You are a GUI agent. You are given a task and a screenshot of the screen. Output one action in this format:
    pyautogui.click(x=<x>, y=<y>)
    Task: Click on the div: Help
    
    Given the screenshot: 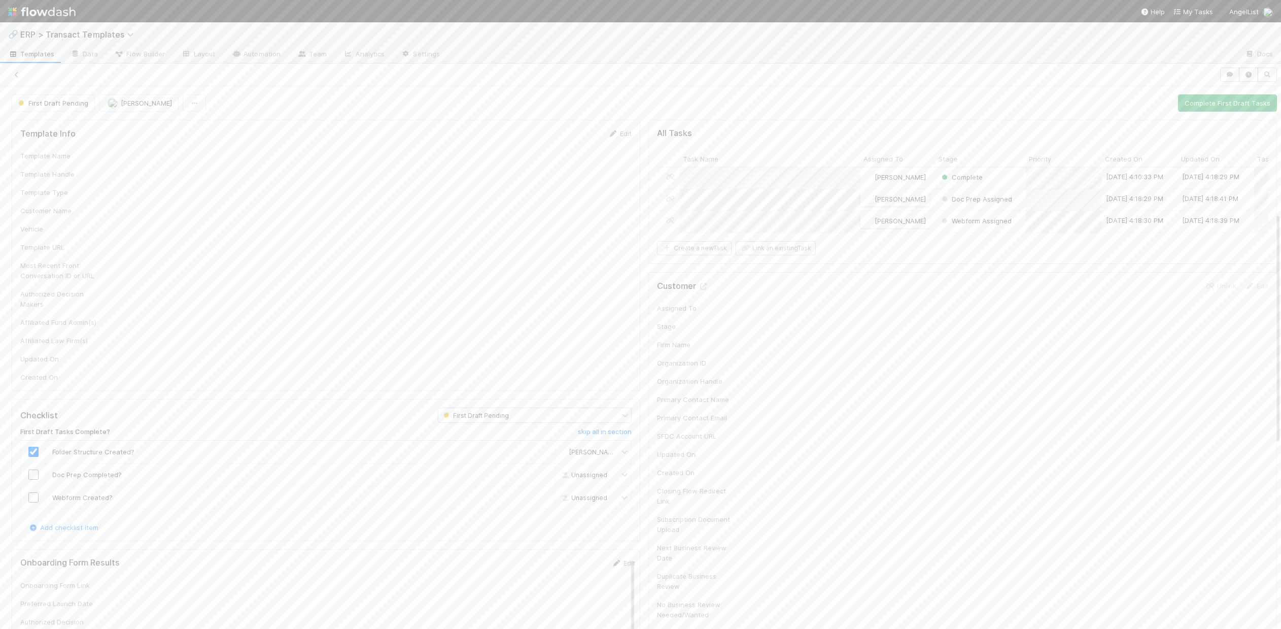 What is the action you would take?
    pyautogui.click(x=1153, y=12)
    